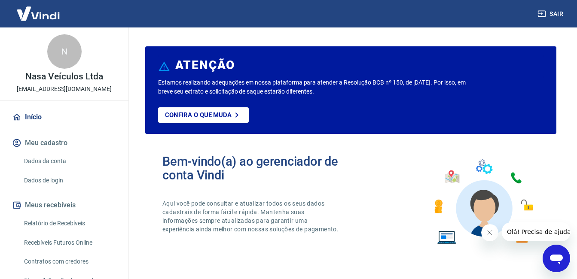  I want to click on button: Meus recebíveis, so click(64, 206).